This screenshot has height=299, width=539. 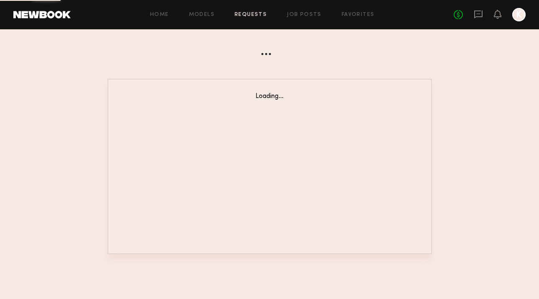 What do you see at coordinates (250, 15) in the screenshot?
I see `a: Requests` at bounding box center [250, 15].